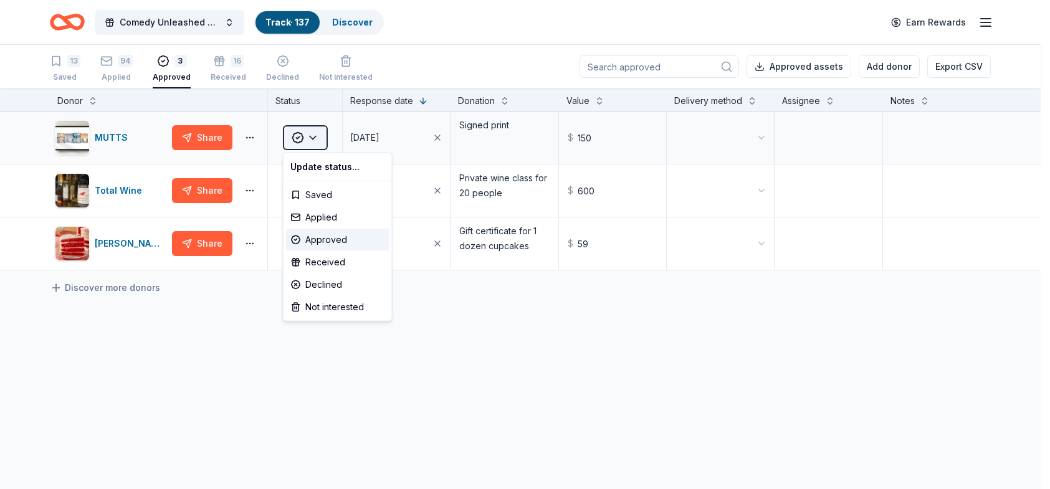 The height and width of the screenshot is (489, 1050). What do you see at coordinates (338, 285) in the screenshot?
I see `div: Declined` at bounding box center [338, 285].